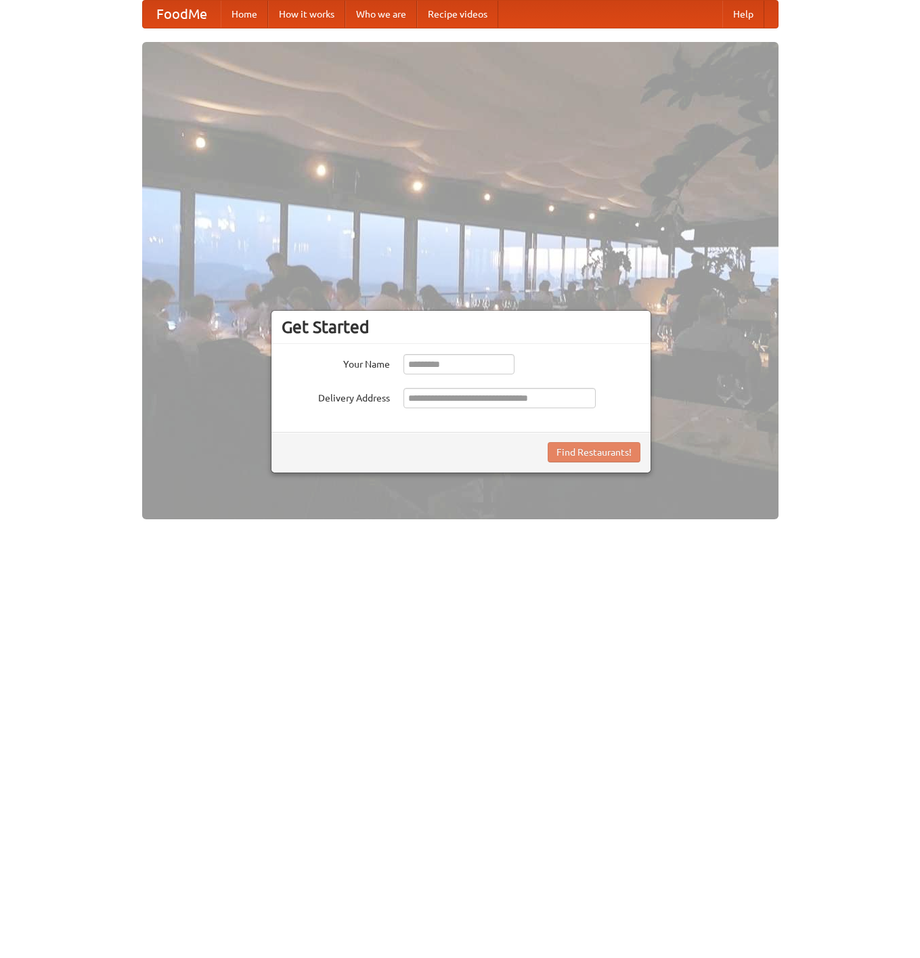 The width and height of the screenshot is (920, 958). I want to click on a: FoodMe, so click(182, 14).